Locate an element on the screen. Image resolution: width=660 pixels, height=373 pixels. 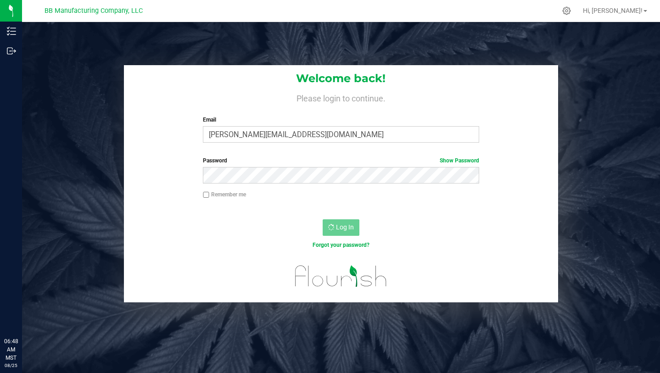
input: Remember me is located at coordinates (206, 195).